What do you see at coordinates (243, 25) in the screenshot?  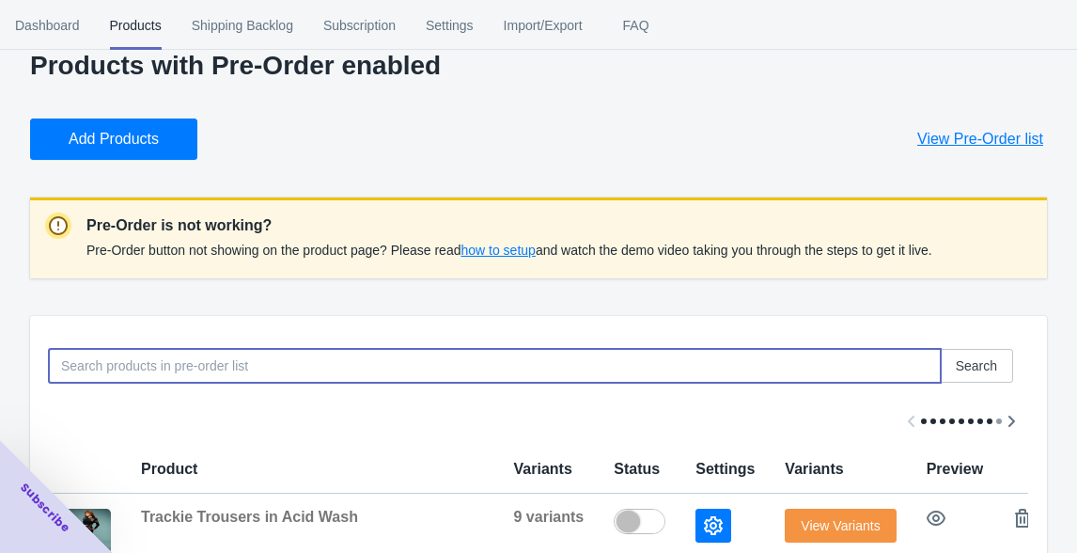 I see `span: Shipping Backlog` at bounding box center [243, 25].